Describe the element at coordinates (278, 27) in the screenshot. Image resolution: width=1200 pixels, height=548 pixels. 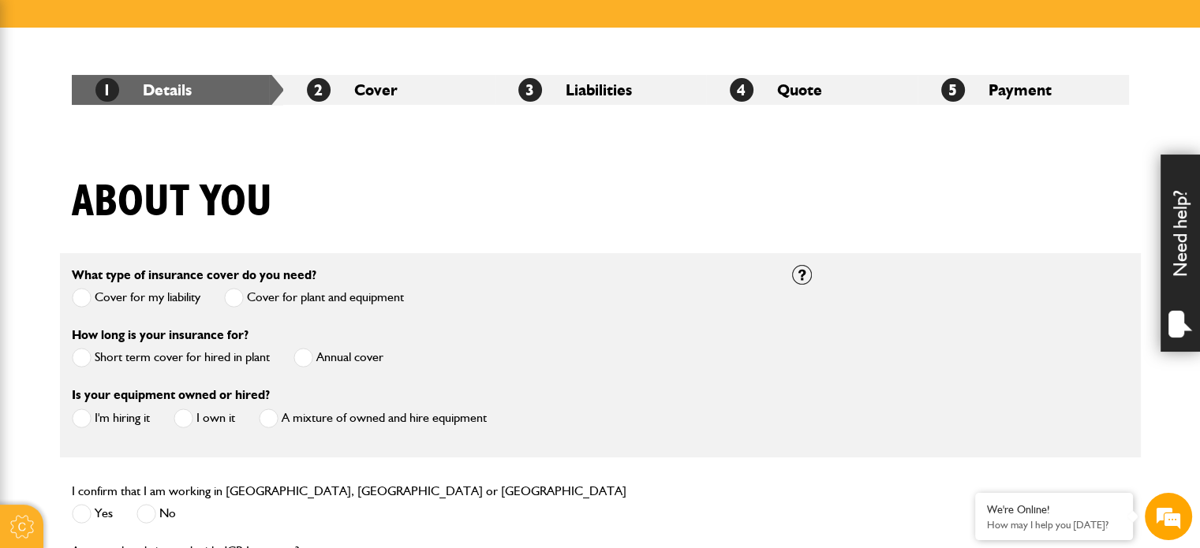
I see `div: Minimize live chat window` at that location.